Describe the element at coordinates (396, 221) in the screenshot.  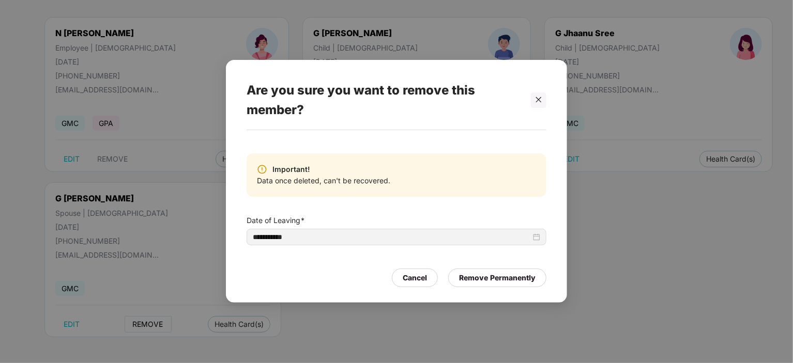
I see `span: Date of Leaving*` at that location.